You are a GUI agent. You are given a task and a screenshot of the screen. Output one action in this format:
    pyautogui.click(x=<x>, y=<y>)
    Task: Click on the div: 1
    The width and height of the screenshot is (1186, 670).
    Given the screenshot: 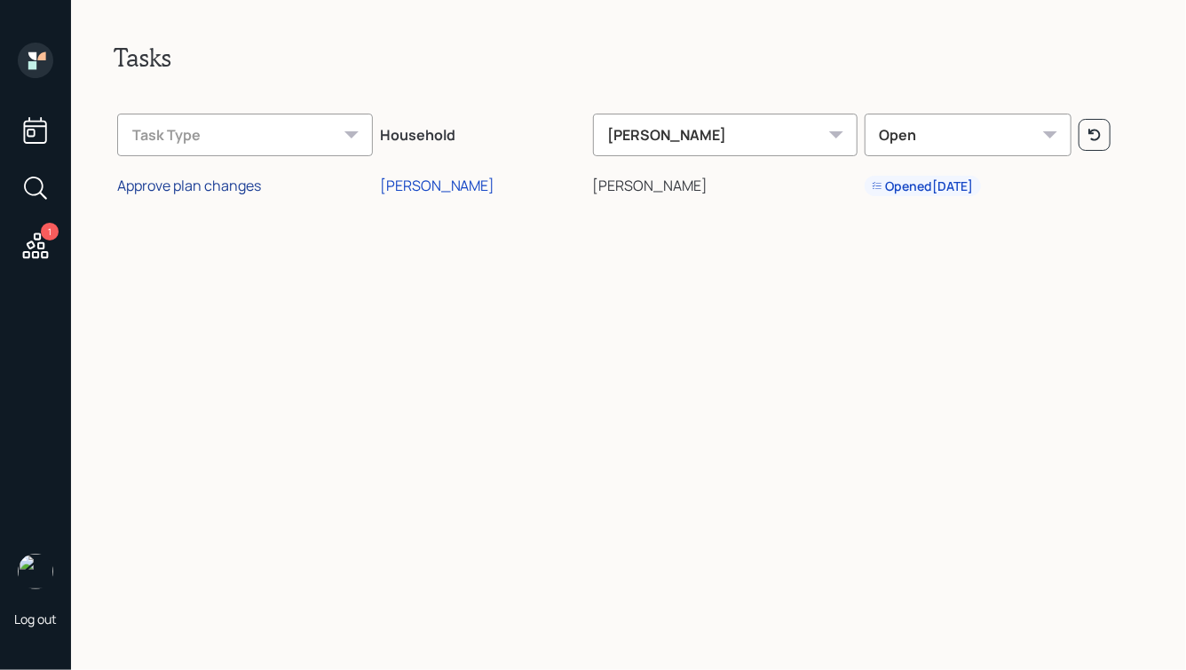 What is the action you would take?
    pyautogui.click(x=50, y=232)
    